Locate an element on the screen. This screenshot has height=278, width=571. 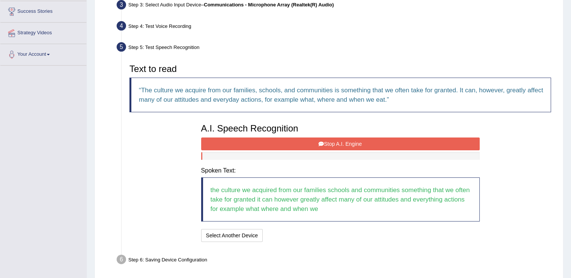
div: Step 4: Test Voice Recording is located at coordinates (336, 27).